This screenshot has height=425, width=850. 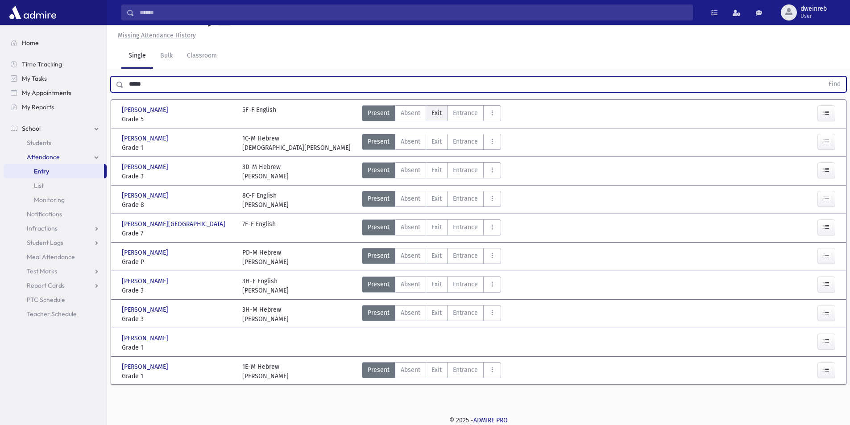 What do you see at coordinates (39, 143) in the screenshot?
I see `span: Students` at bounding box center [39, 143].